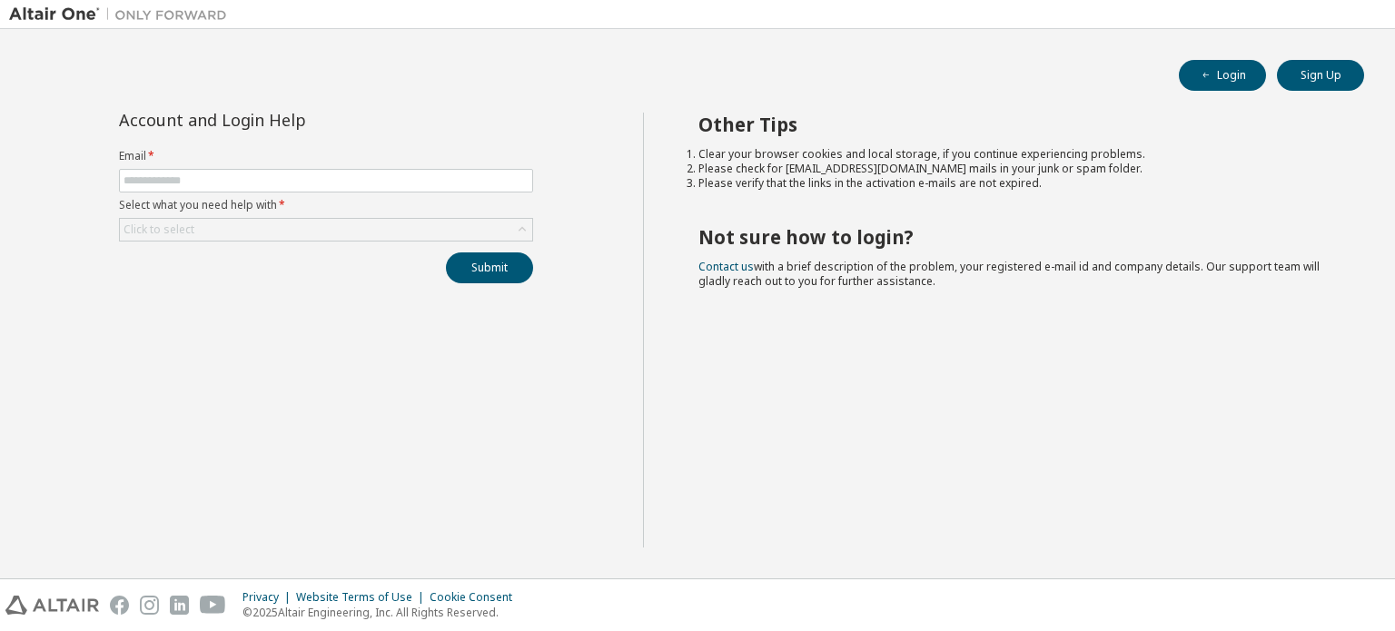  I want to click on a: Contact us, so click(726, 266).